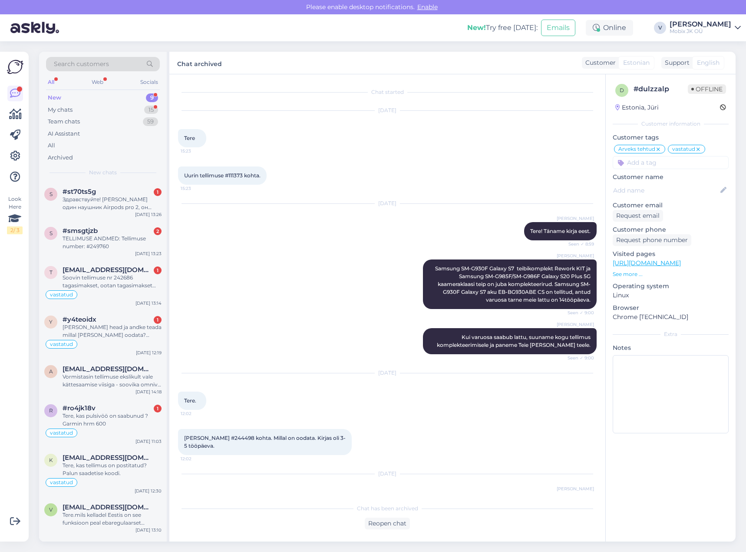 The image size is (746, 552). I want to click on span: Tere! Täname kirja eest., so click(560, 231).